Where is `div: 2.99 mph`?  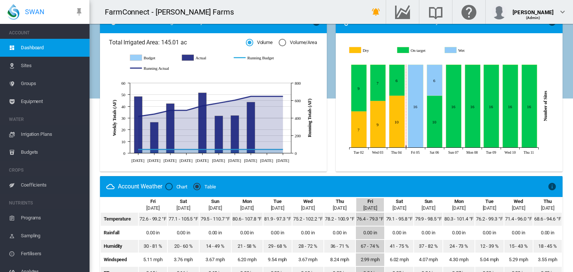 div: 2.99 mph is located at coordinates (370, 260).